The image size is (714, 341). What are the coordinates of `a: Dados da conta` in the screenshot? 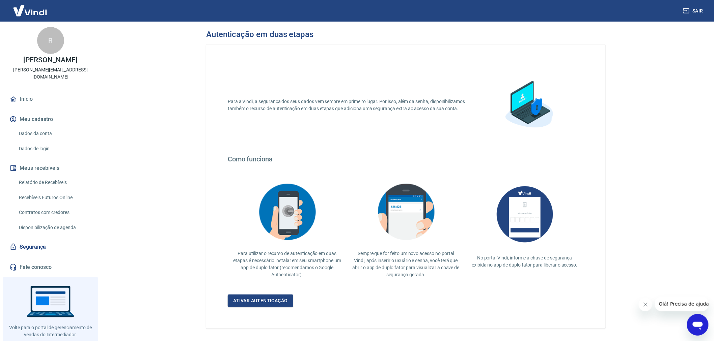 It's located at (54, 134).